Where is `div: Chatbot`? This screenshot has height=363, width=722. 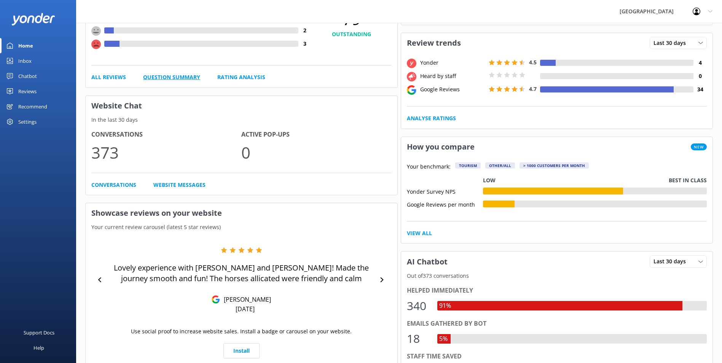 div: Chatbot is located at coordinates (27, 76).